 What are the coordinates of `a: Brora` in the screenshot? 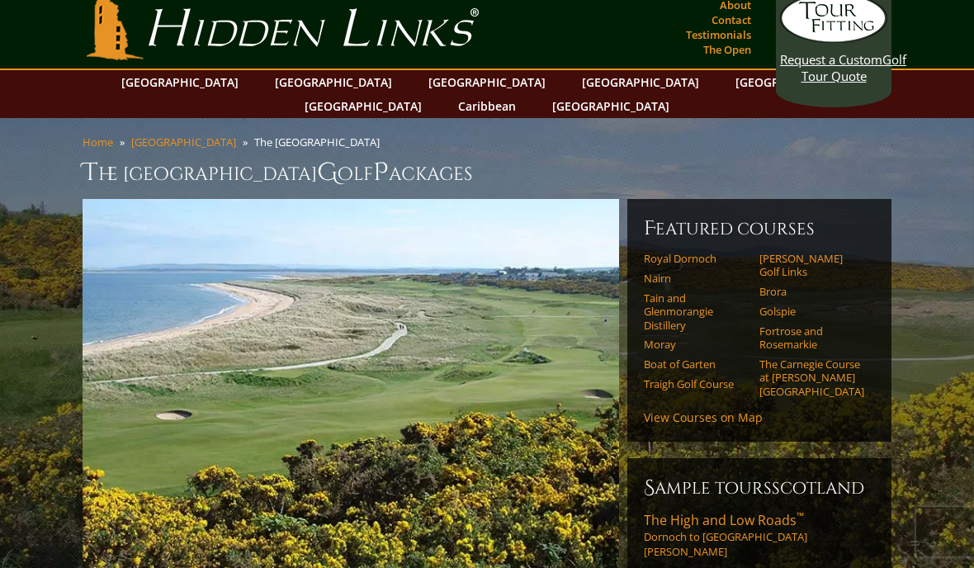 It's located at (812, 291).